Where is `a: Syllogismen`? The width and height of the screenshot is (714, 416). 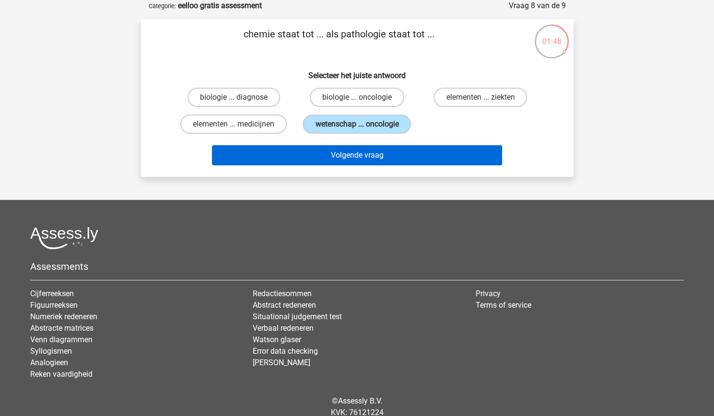 a: Syllogismen is located at coordinates (51, 351).